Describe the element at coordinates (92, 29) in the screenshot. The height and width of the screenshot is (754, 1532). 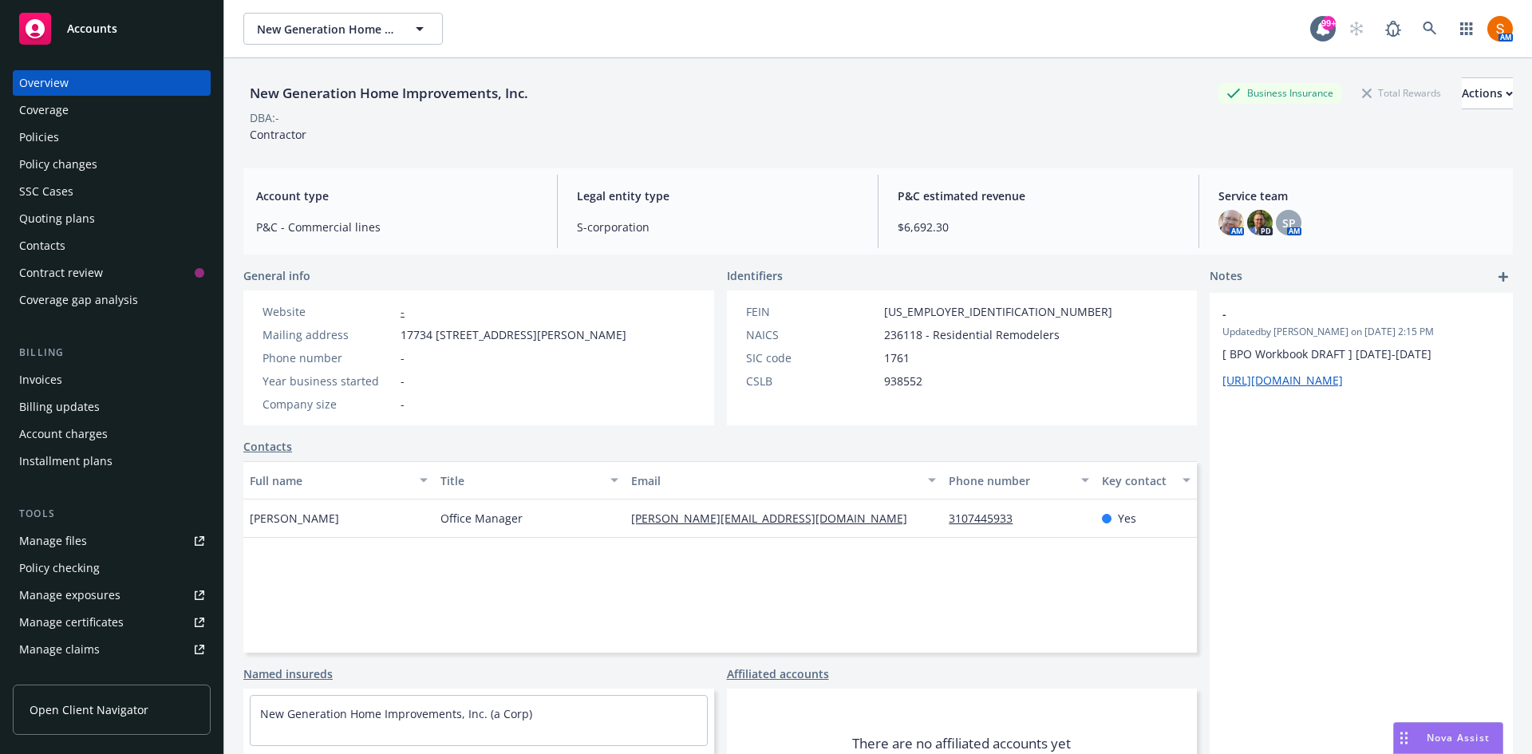
I see `span: Accounts` at that location.